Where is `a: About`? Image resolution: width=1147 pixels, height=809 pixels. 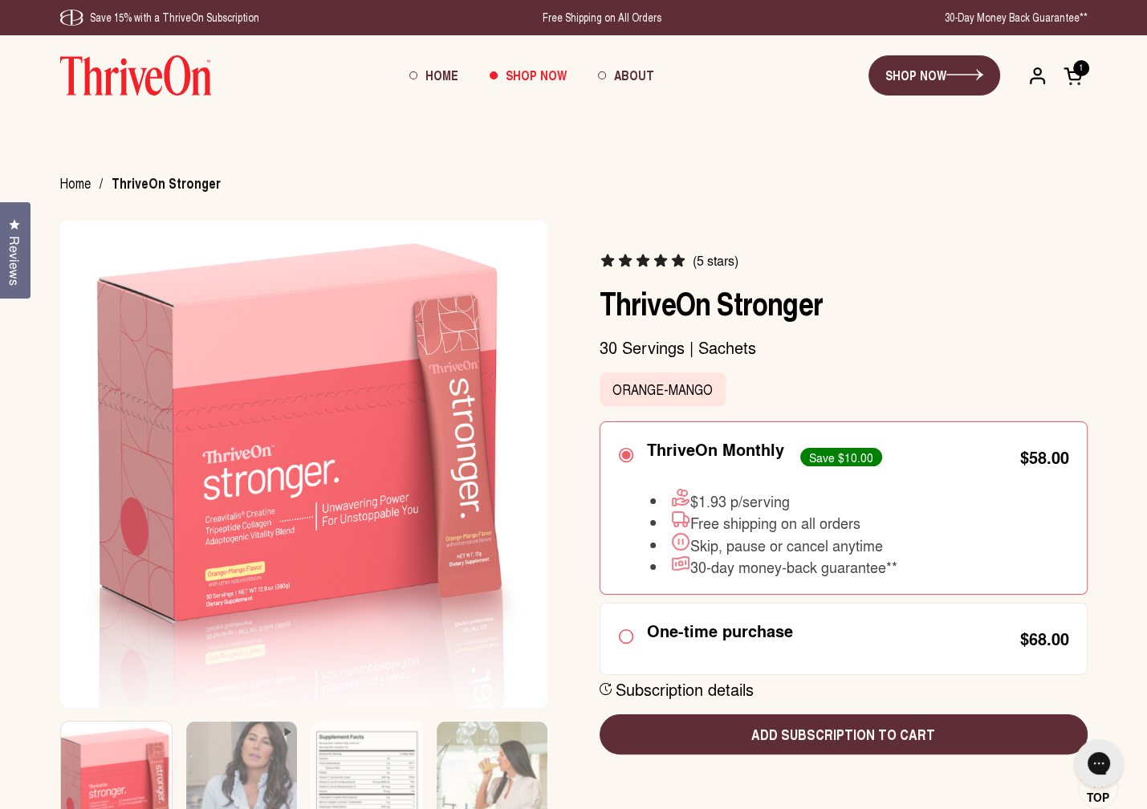 a: About is located at coordinates (625, 75).